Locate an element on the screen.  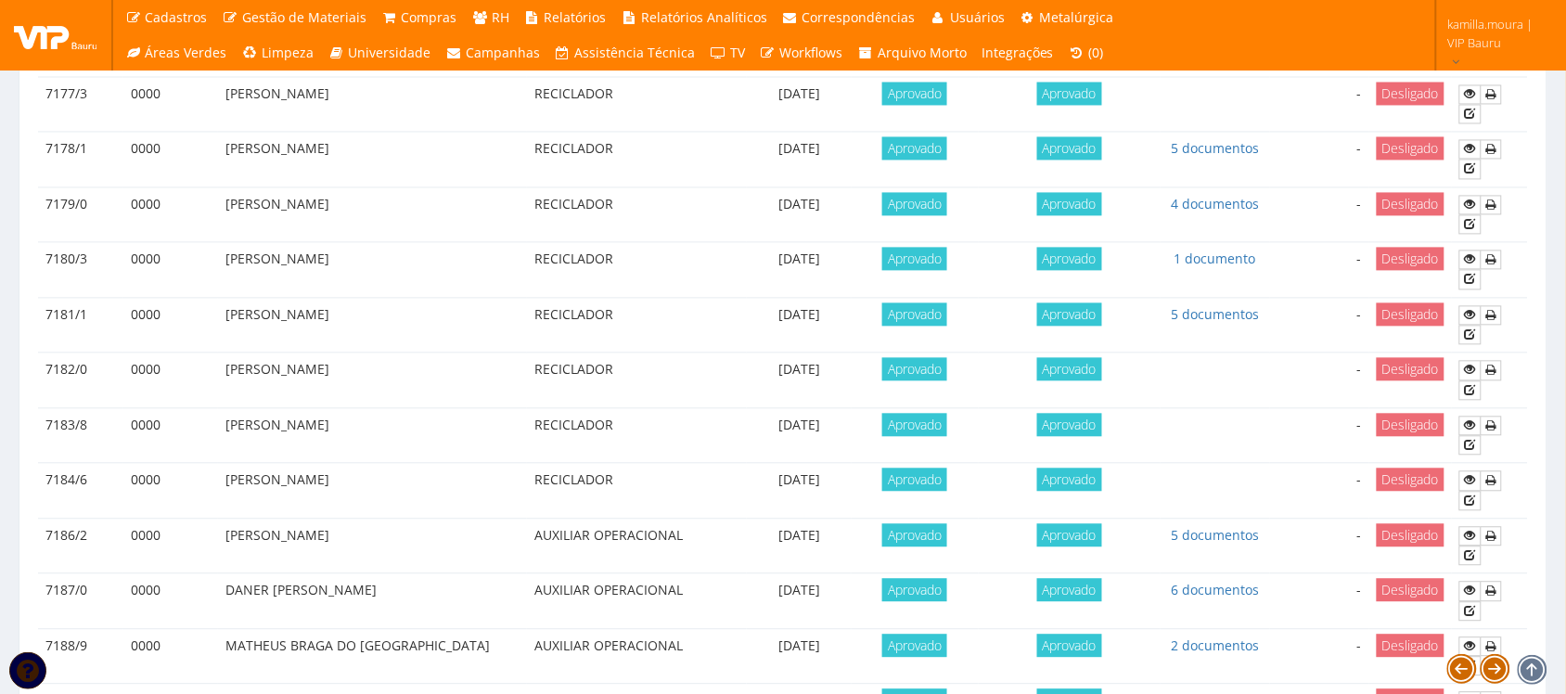
a: Universidade is located at coordinates (379, 53).